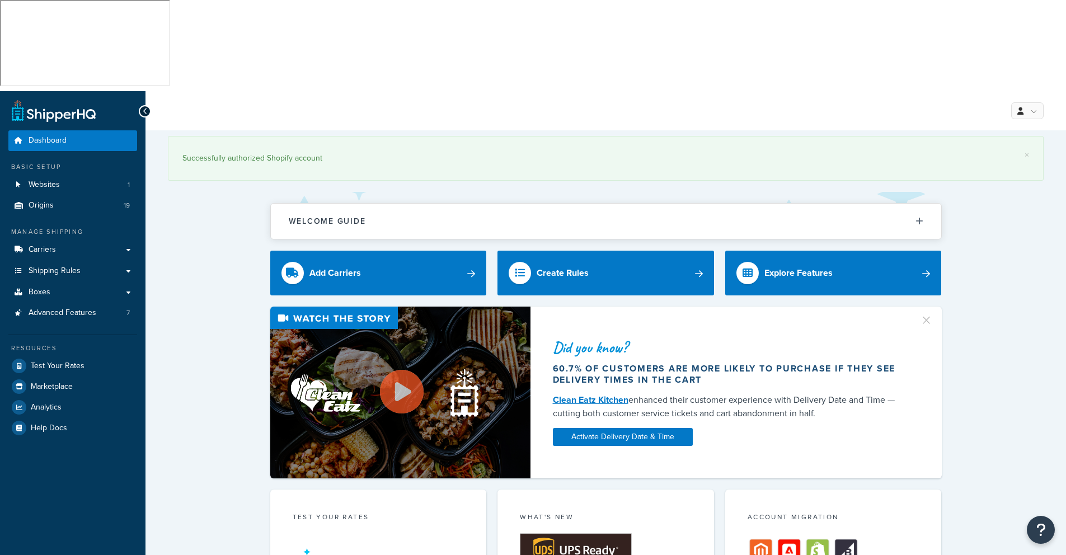 The width and height of the screenshot is (1066, 555). I want to click on li: Help Docs, so click(73, 428).